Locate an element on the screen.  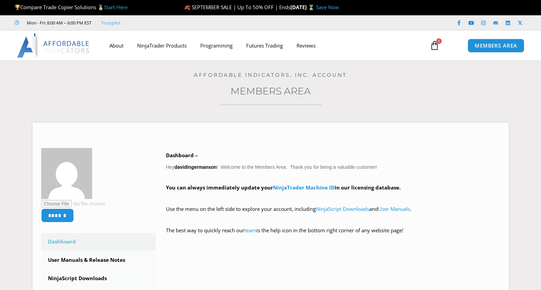
span: 0 is located at coordinates (439, 41).